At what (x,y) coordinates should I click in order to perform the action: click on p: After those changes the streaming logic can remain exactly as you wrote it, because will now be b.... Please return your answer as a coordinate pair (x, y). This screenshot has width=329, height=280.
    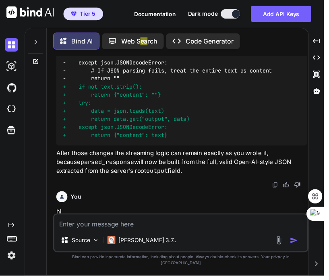
    Looking at the image, I should click on (184, 165).